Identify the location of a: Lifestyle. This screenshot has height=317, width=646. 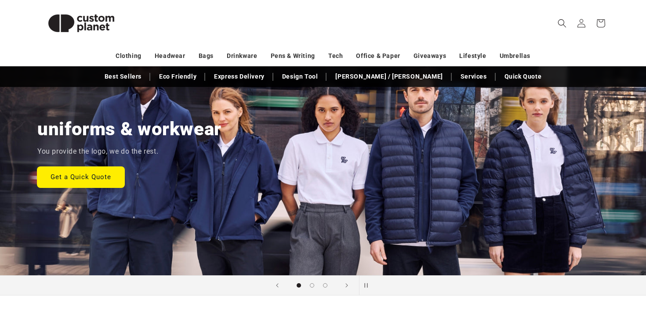
(472, 56).